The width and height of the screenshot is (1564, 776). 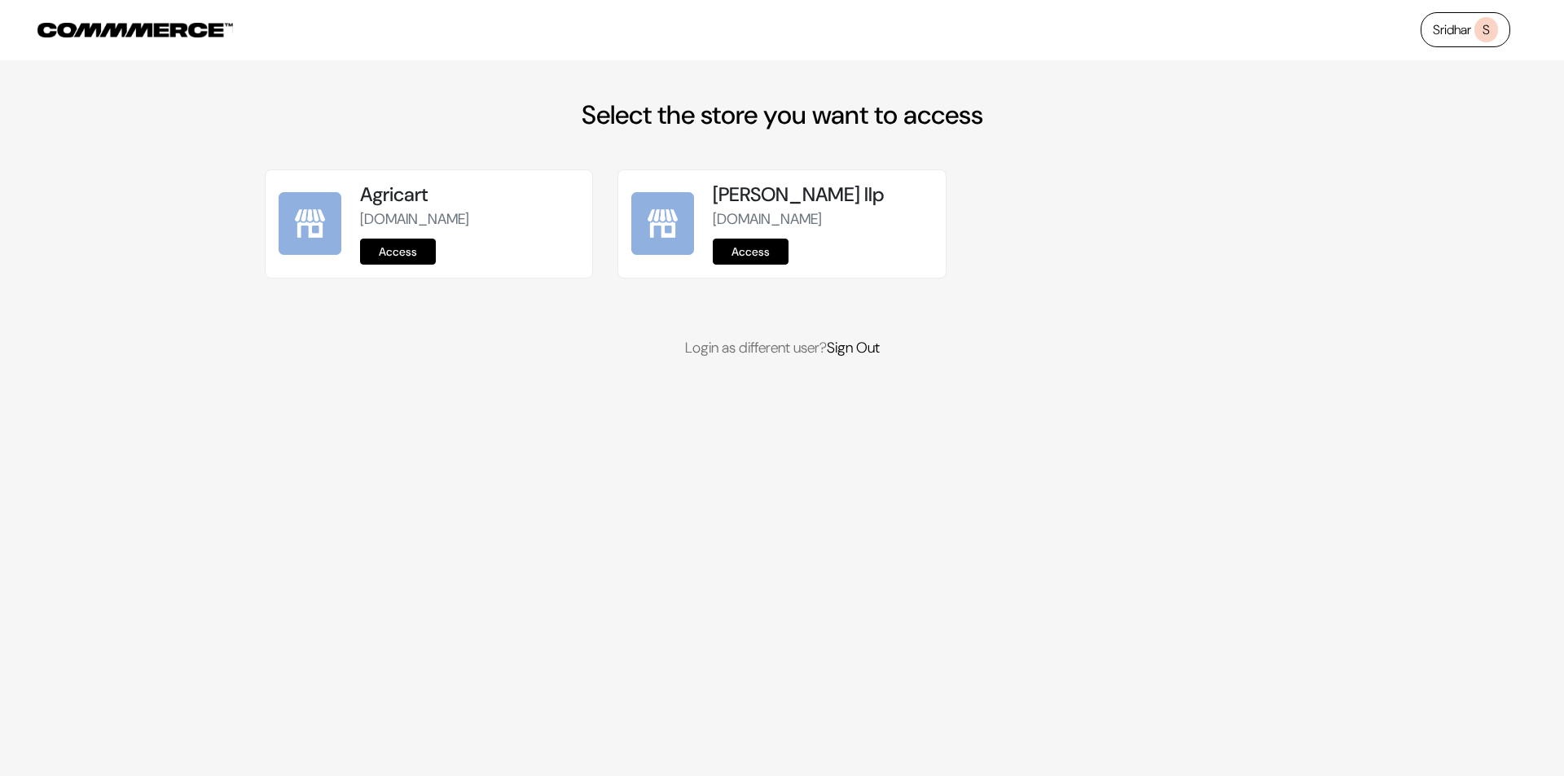 I want to click on img: Agricart, so click(x=310, y=223).